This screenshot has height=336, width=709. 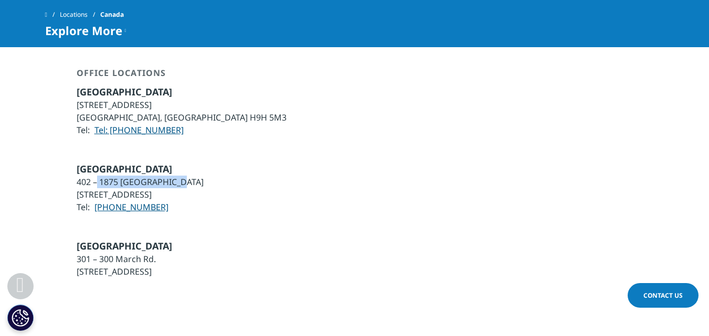 I want to click on a: Contact Us, so click(x=662, y=295).